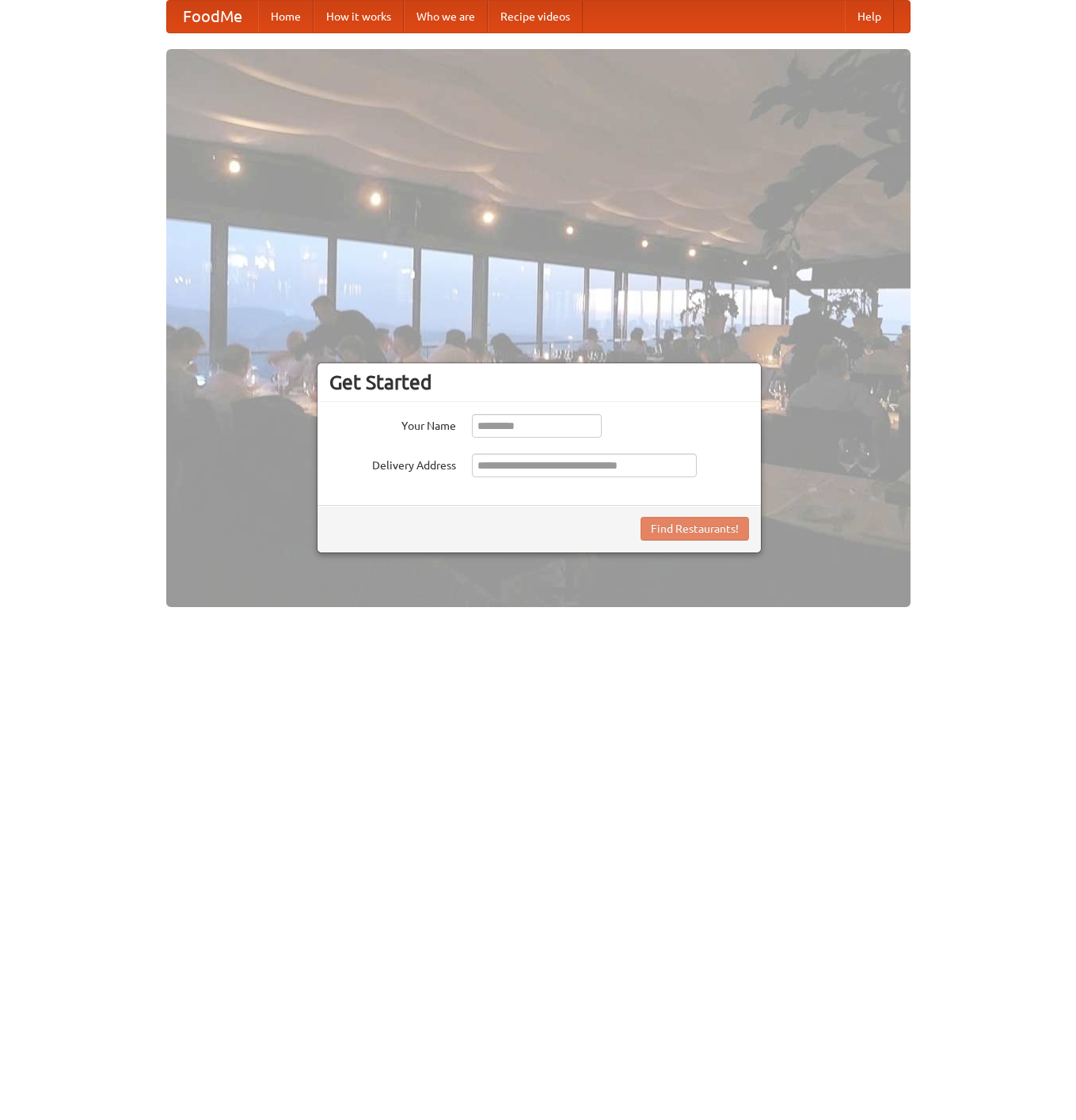 The width and height of the screenshot is (1076, 1120). What do you see at coordinates (535, 16) in the screenshot?
I see `a: Recipe videos` at bounding box center [535, 16].